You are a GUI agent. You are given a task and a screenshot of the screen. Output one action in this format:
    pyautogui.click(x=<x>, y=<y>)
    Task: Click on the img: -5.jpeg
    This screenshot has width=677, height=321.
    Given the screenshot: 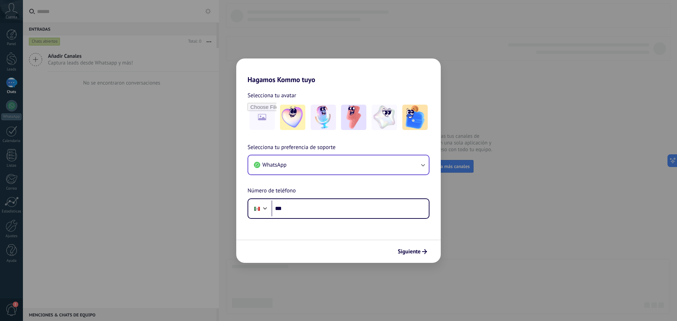 What is the action you would take?
    pyautogui.click(x=415, y=117)
    